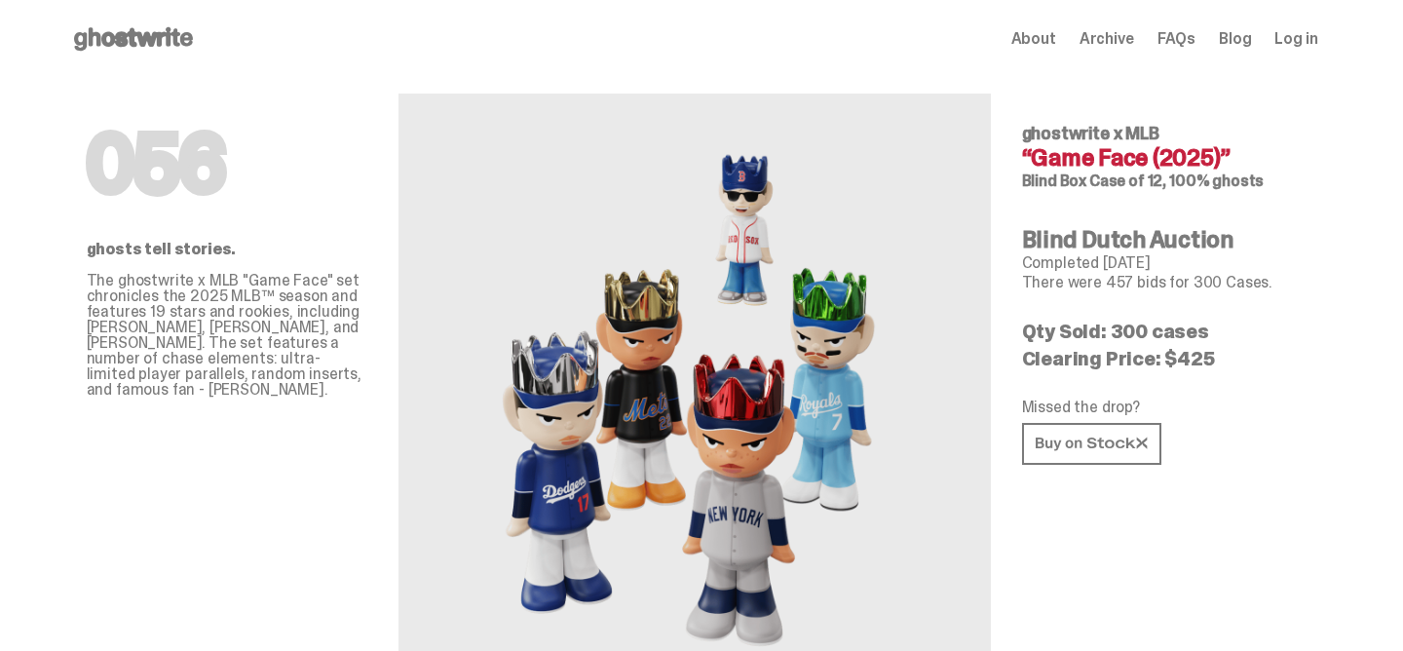 The width and height of the screenshot is (1403, 651). What do you see at coordinates (1176, 180) in the screenshot?
I see `span: Case of 12, 100% ghosts` at bounding box center [1176, 180].